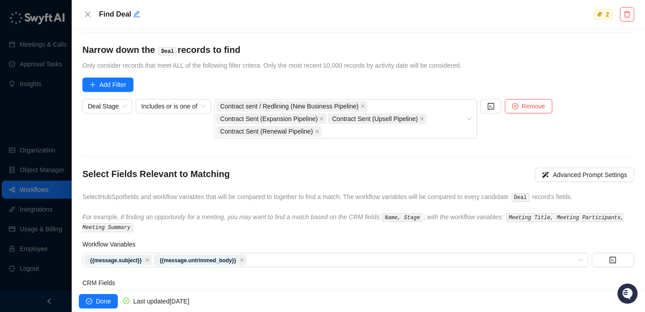 Image resolution: width=645 pixels, height=312 pixels. What do you see at coordinates (353, 222) in the screenshot?
I see `i: For example, if finding an opportunity for a meeting, you may want to find a match based on the C...` at bounding box center [353, 222].